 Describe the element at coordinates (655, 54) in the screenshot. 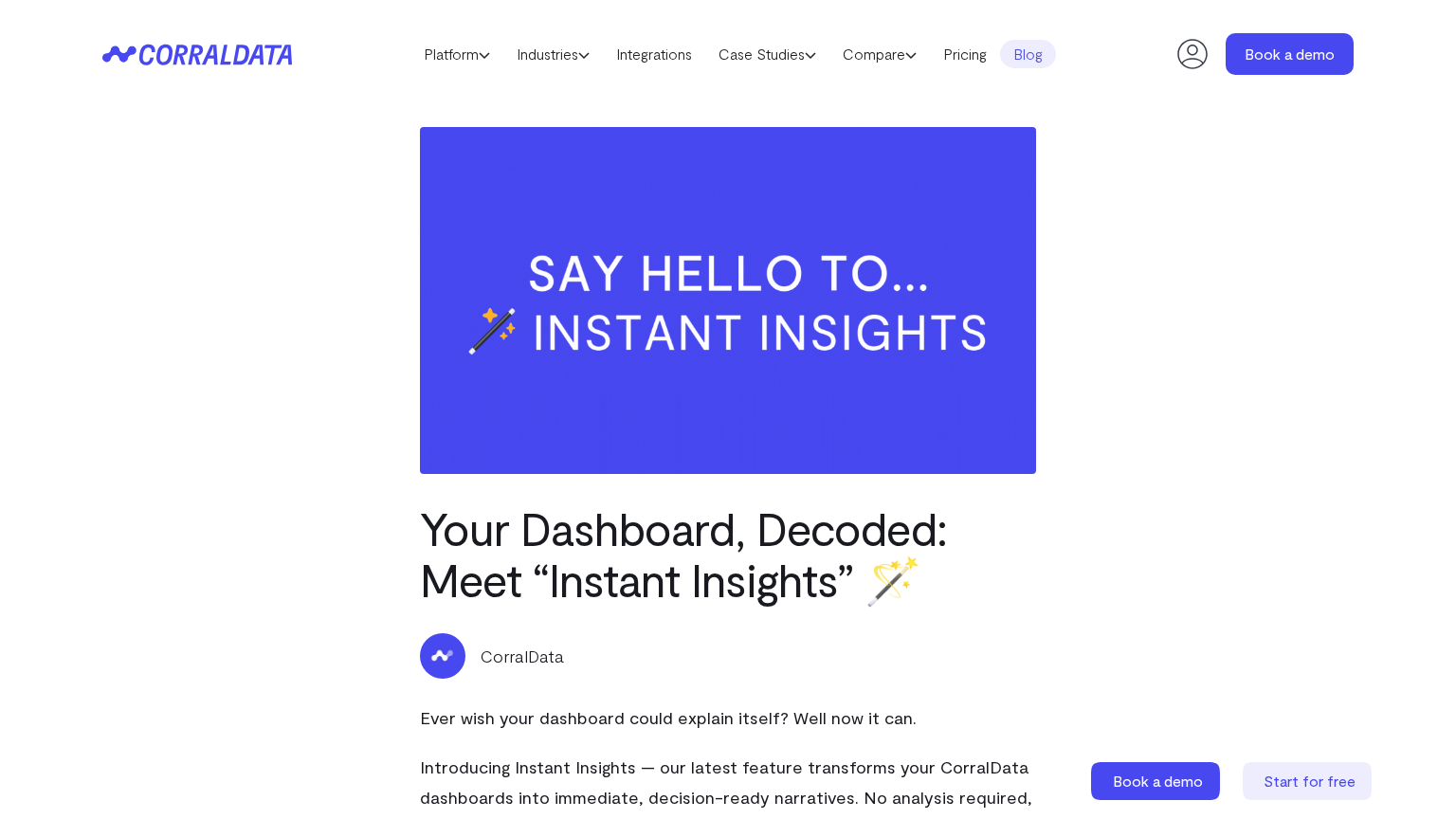

I see `a: Integrations` at that location.